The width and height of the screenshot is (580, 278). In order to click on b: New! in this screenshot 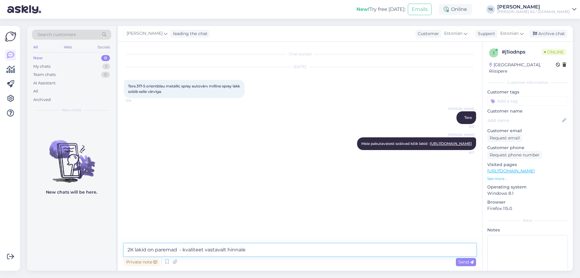, I will do `click(363, 9)`.